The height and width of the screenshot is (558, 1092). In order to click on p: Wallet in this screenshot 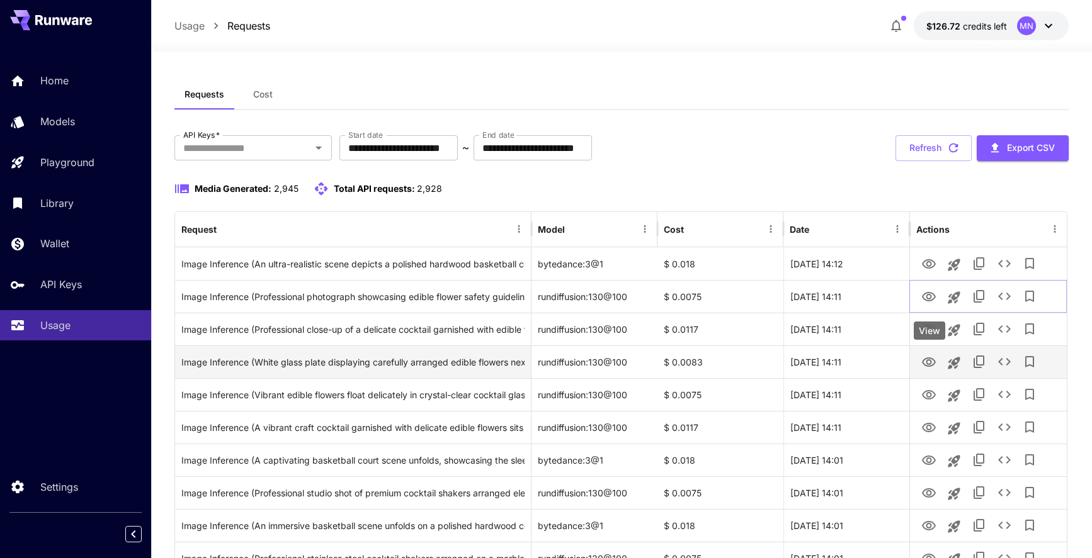, I will do `click(55, 244)`.